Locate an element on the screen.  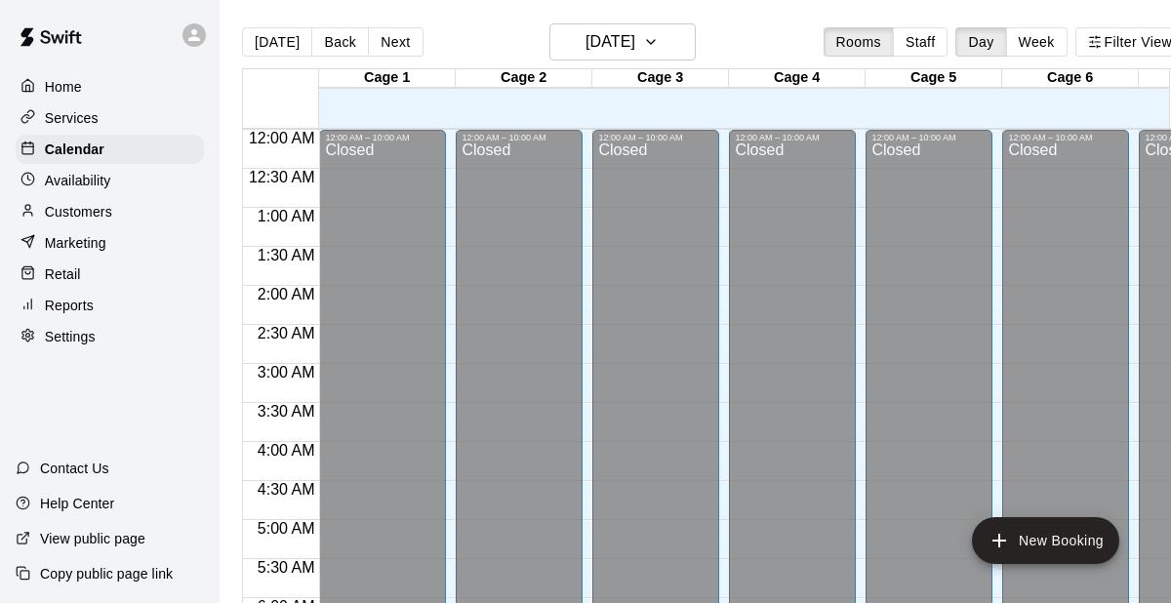
div: Cage 4 is located at coordinates (797, 78).